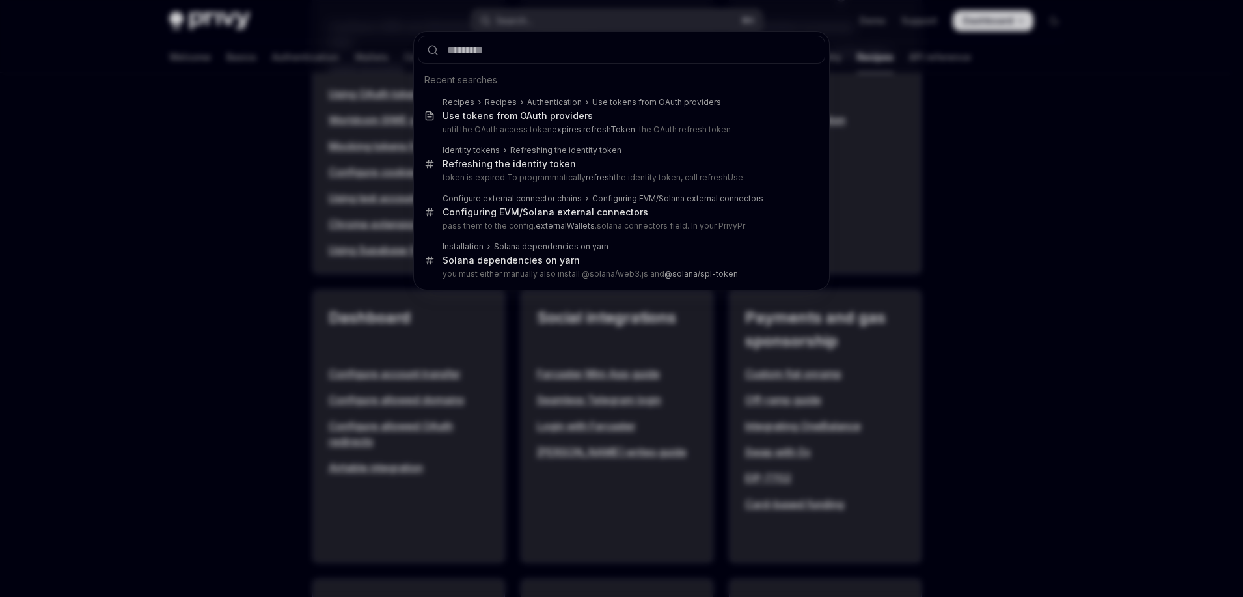  What do you see at coordinates (565, 225) in the screenshot?
I see `b: externalWallets` at bounding box center [565, 225].